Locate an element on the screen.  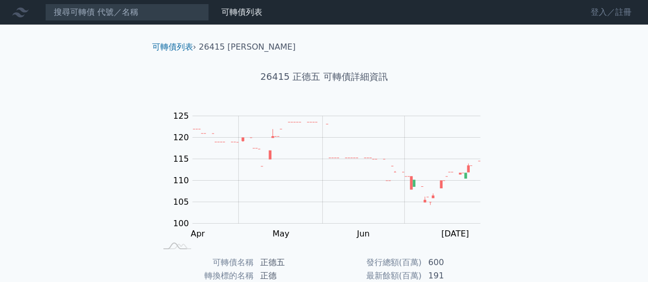
td: 正德五 is located at coordinates (289, 263).